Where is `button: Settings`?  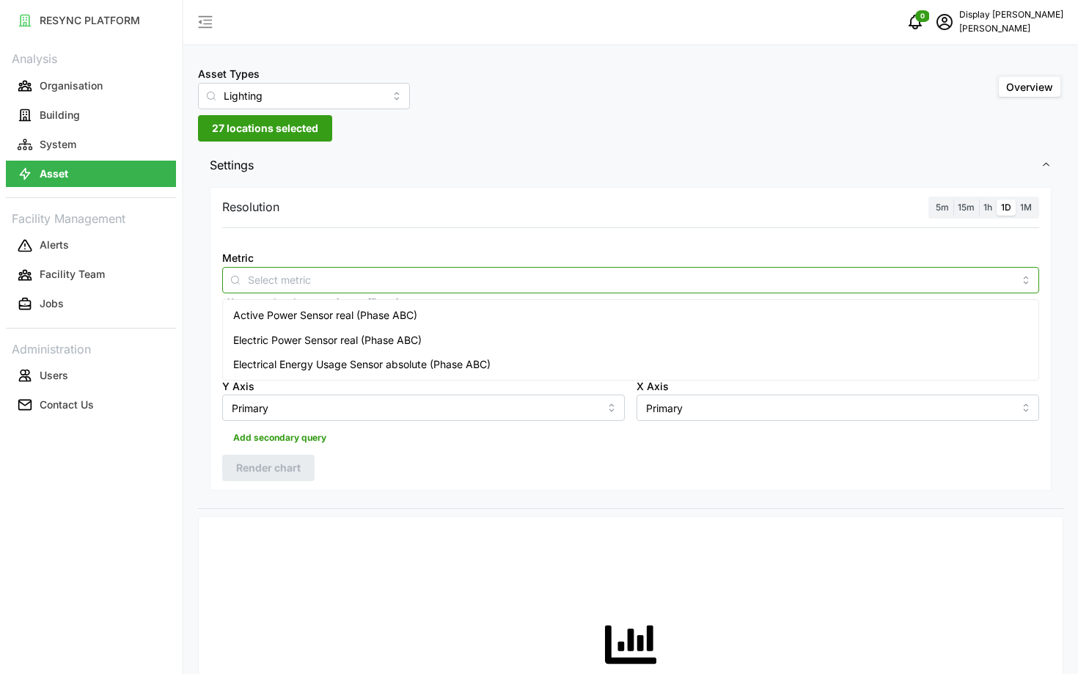 button: Settings is located at coordinates (631, 165).